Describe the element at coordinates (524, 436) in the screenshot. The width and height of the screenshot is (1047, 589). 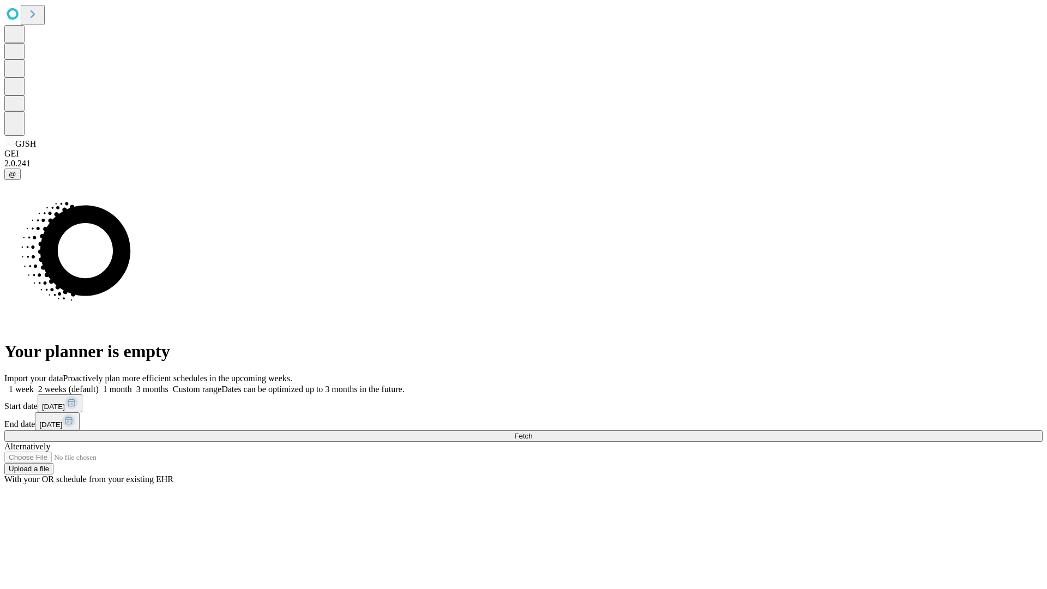
I see `button: Fetch` at that location.